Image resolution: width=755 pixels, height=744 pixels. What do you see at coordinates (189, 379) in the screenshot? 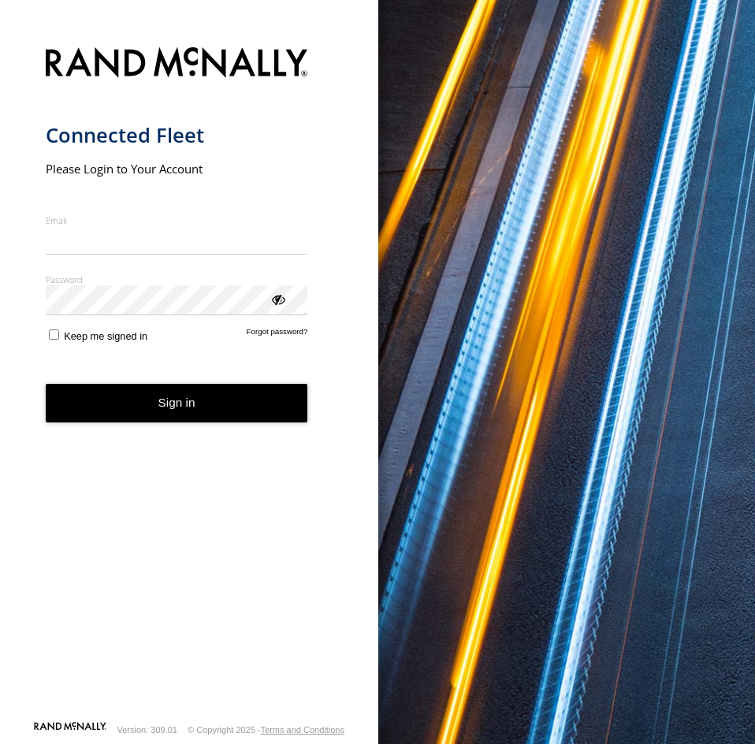
I see `form: main` at bounding box center [189, 379].